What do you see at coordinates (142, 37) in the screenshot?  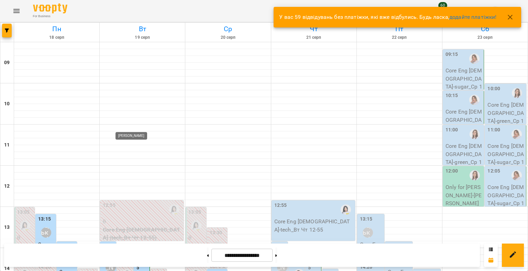 I see `h6: 19 серп` at bounding box center [142, 37].